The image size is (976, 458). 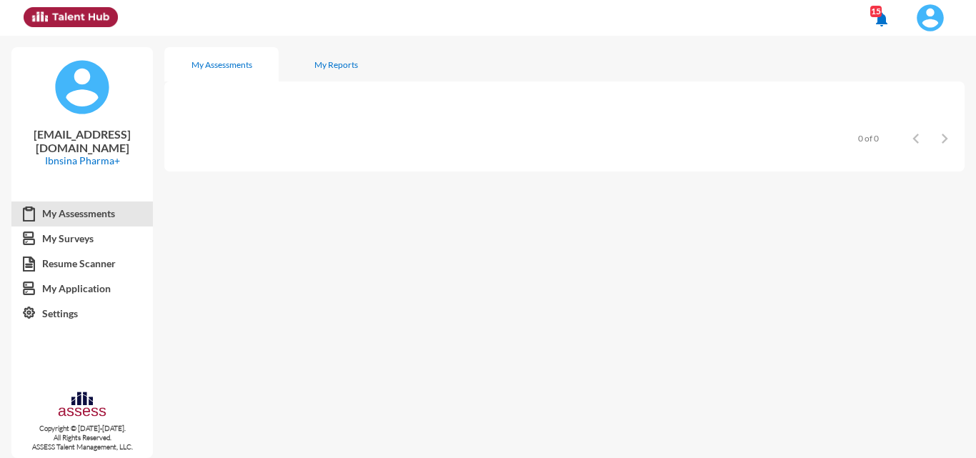 What do you see at coordinates (82, 314) in the screenshot?
I see `a: Settings` at bounding box center [82, 314].